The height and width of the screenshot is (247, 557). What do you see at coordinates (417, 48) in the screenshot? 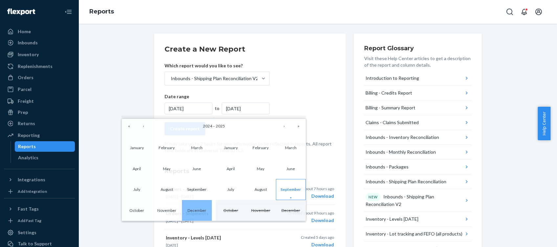
I see `h3: Report Glossary` at bounding box center [417, 48].